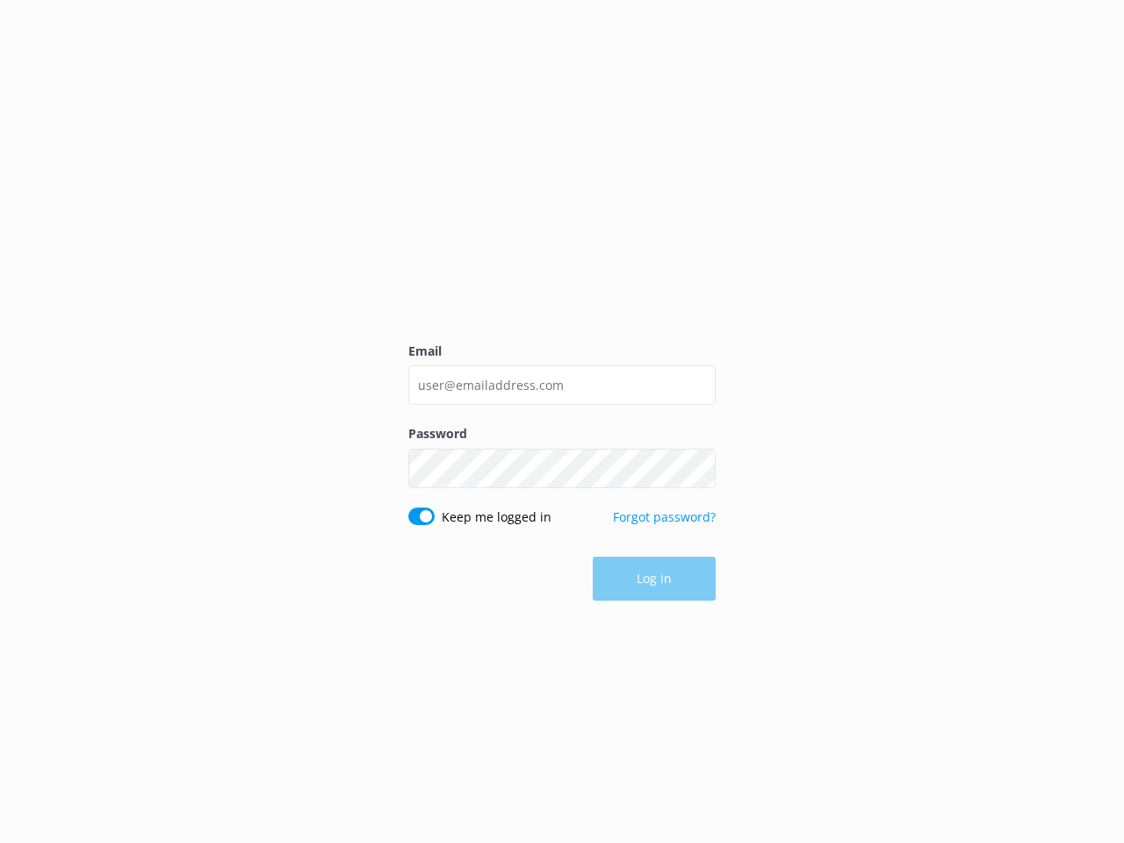 Image resolution: width=1124 pixels, height=843 pixels. I want to click on input: user@emailaddress.com, so click(562, 385).